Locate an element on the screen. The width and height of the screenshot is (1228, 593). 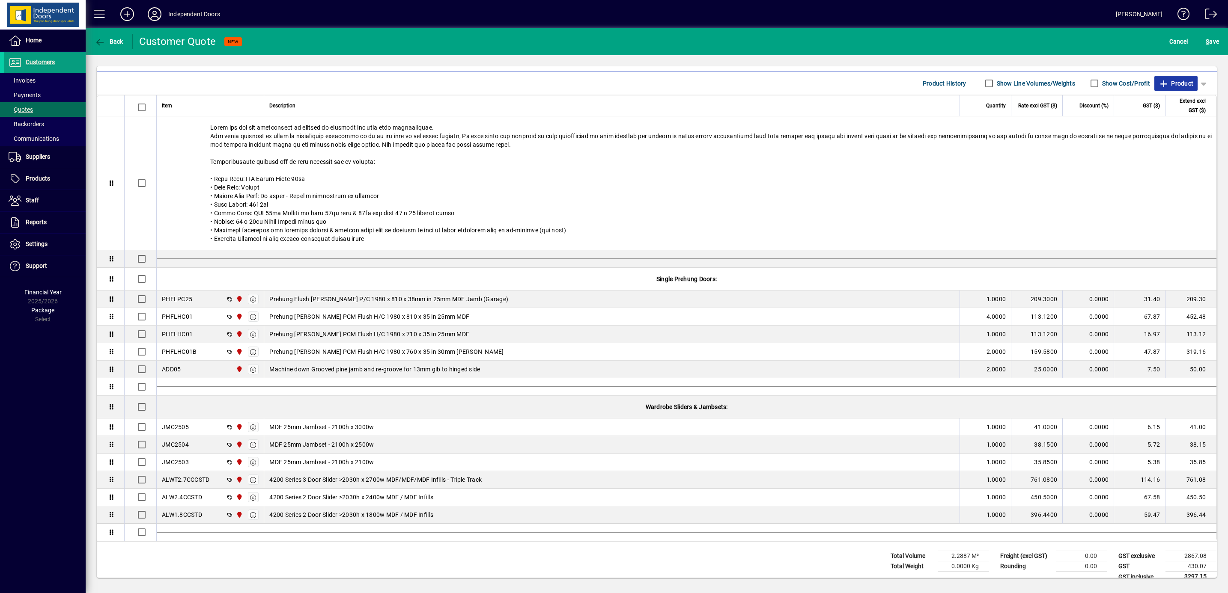
td: Freight (excl GST) is located at coordinates (1026, 557).